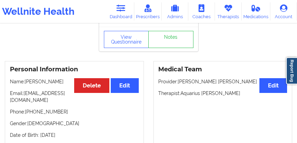 Image resolution: width=297 pixels, height=143 pixels. Describe the element at coordinates (175, 11) in the screenshot. I see `a: Admins` at that location.